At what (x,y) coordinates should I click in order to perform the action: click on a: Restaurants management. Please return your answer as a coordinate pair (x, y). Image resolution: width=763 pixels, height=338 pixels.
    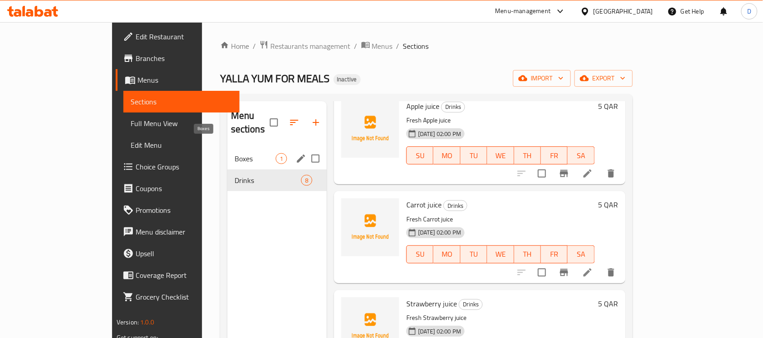
    Looking at the image, I should click on (305, 46).